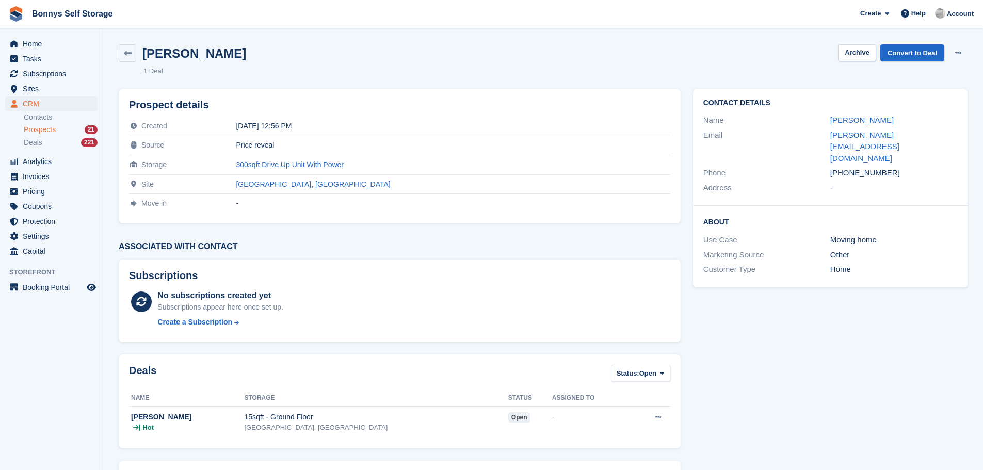 The image size is (983, 470). I want to click on span: Open, so click(647, 373).